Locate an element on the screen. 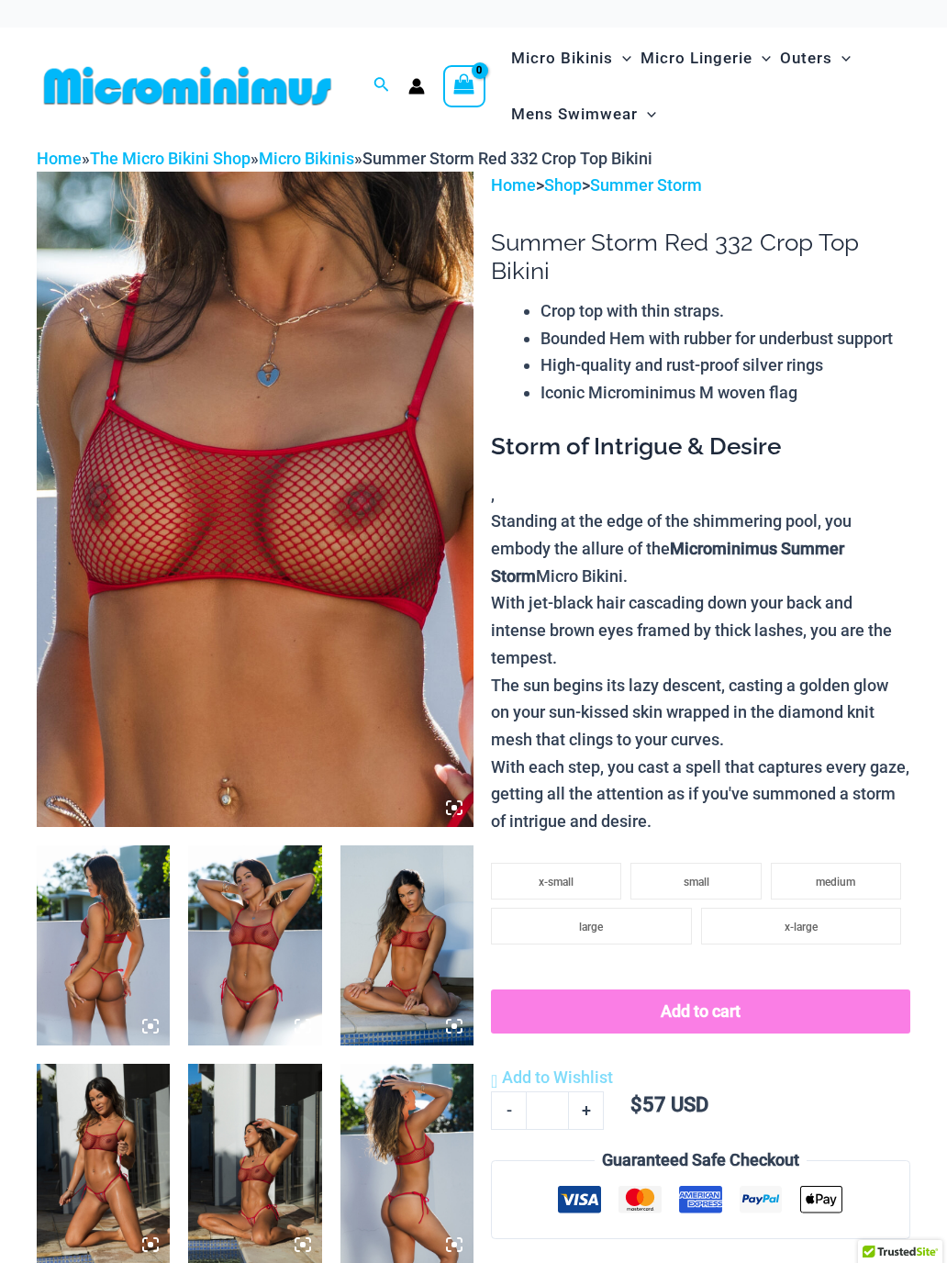 The image size is (947, 1263). img: Summer Storm Red 332 Crop Top is located at coordinates (255, 499).